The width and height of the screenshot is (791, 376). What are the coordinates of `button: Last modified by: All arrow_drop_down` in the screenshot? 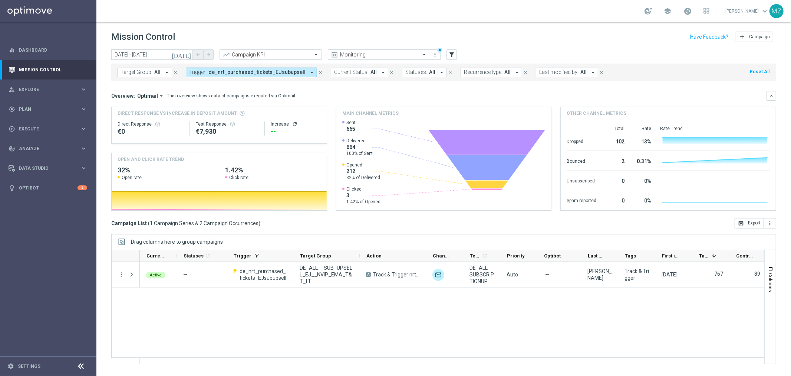 It's located at (567, 72).